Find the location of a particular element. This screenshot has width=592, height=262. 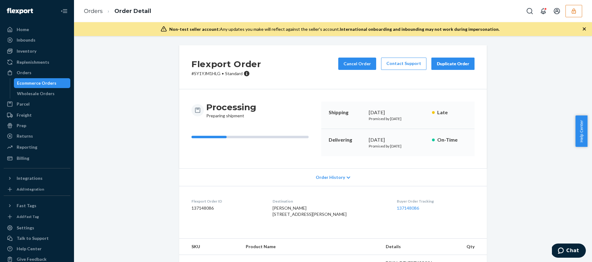

button: Talk to Support is located at coordinates (37, 239).